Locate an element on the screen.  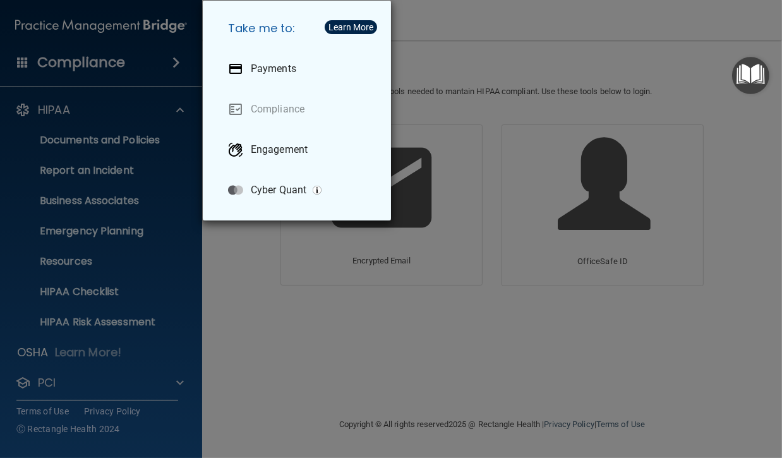
a: Engagement is located at coordinates (299, 150).